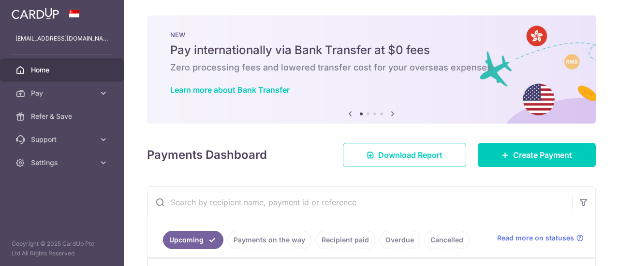 This screenshot has height=266, width=619. Describe the element at coordinates (35, 14) in the screenshot. I see `img: CardUp` at that location.